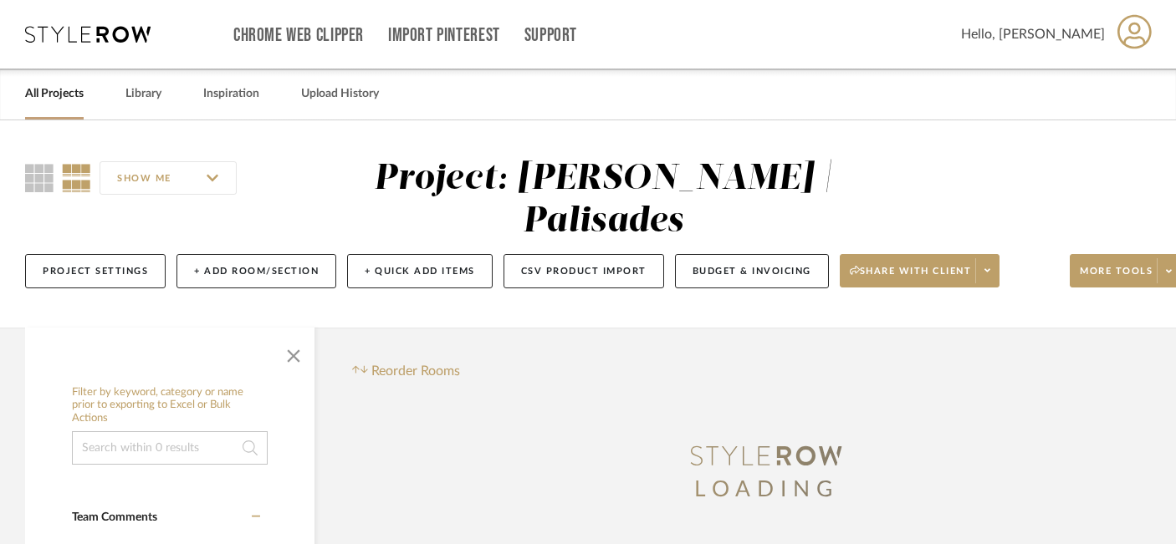  Describe the element at coordinates (752, 271) in the screenshot. I see `button: Budget & Invoicing` at that location.